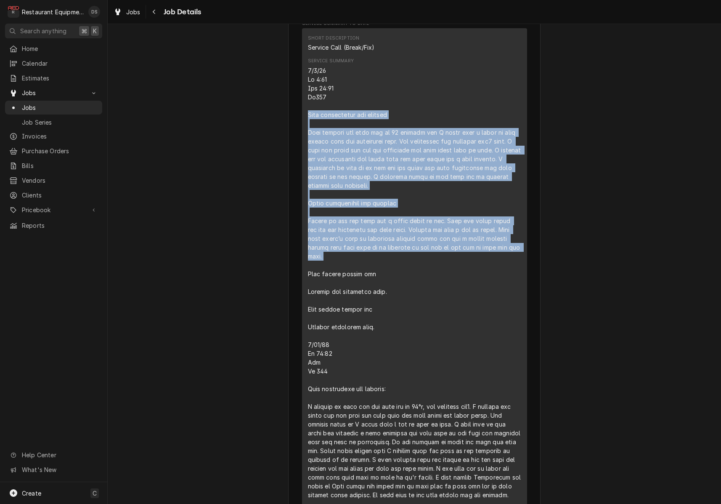 The height and width of the screenshot is (504, 721). I want to click on span: Home, so click(60, 48).